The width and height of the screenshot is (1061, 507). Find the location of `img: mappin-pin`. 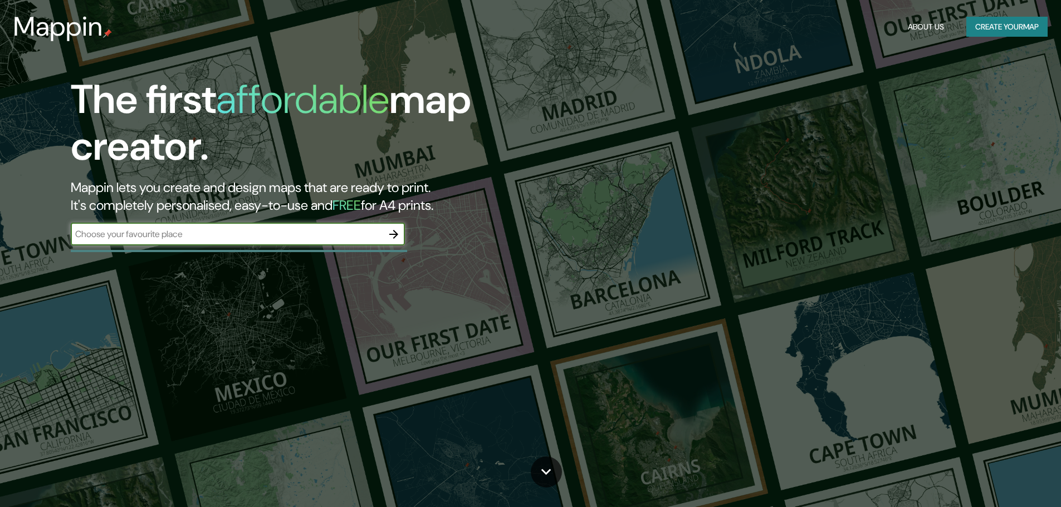

img: mappin-pin is located at coordinates (107, 33).